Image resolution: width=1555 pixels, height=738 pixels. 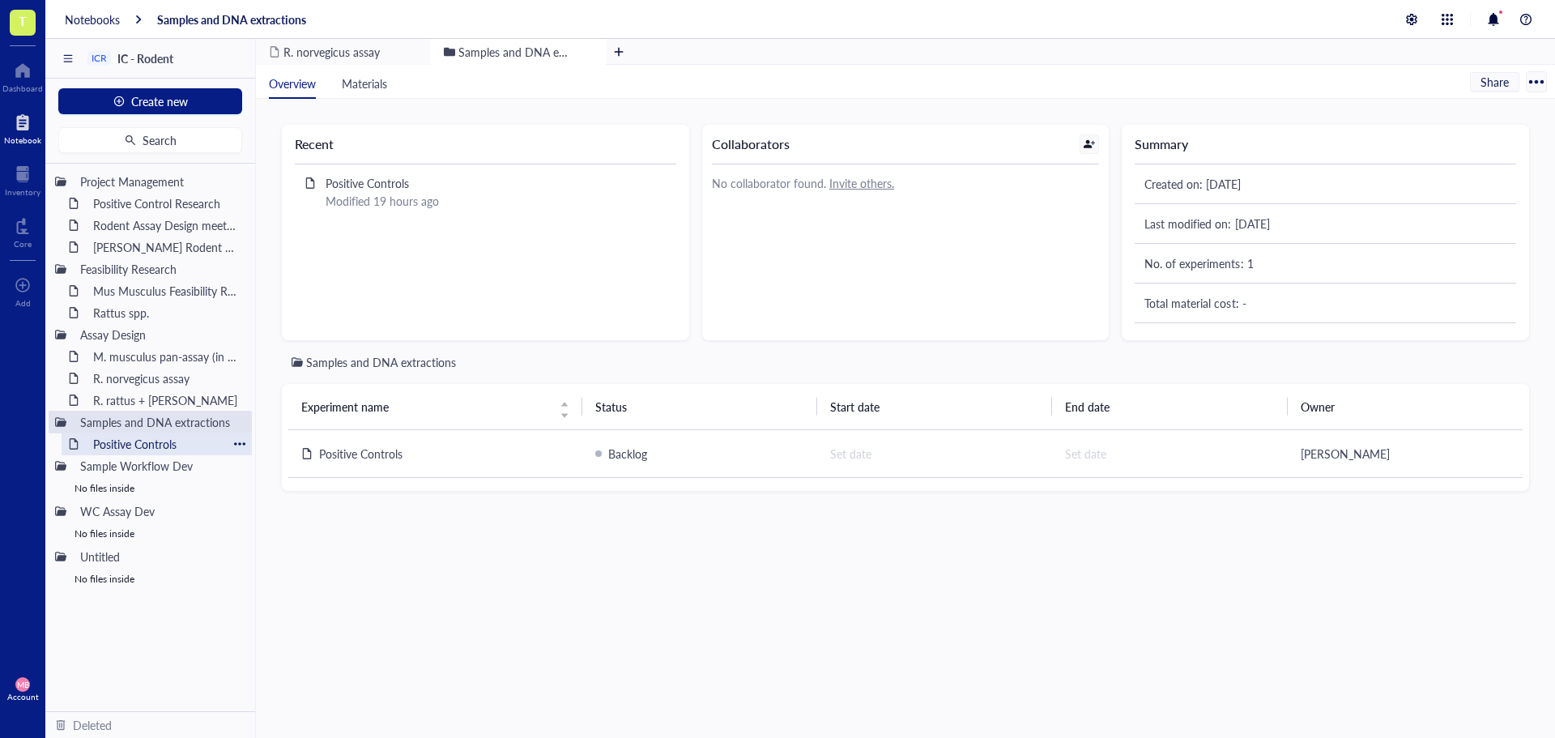 What do you see at coordinates (751, 144) in the screenshot?
I see `div: Collaborators` at bounding box center [751, 144].